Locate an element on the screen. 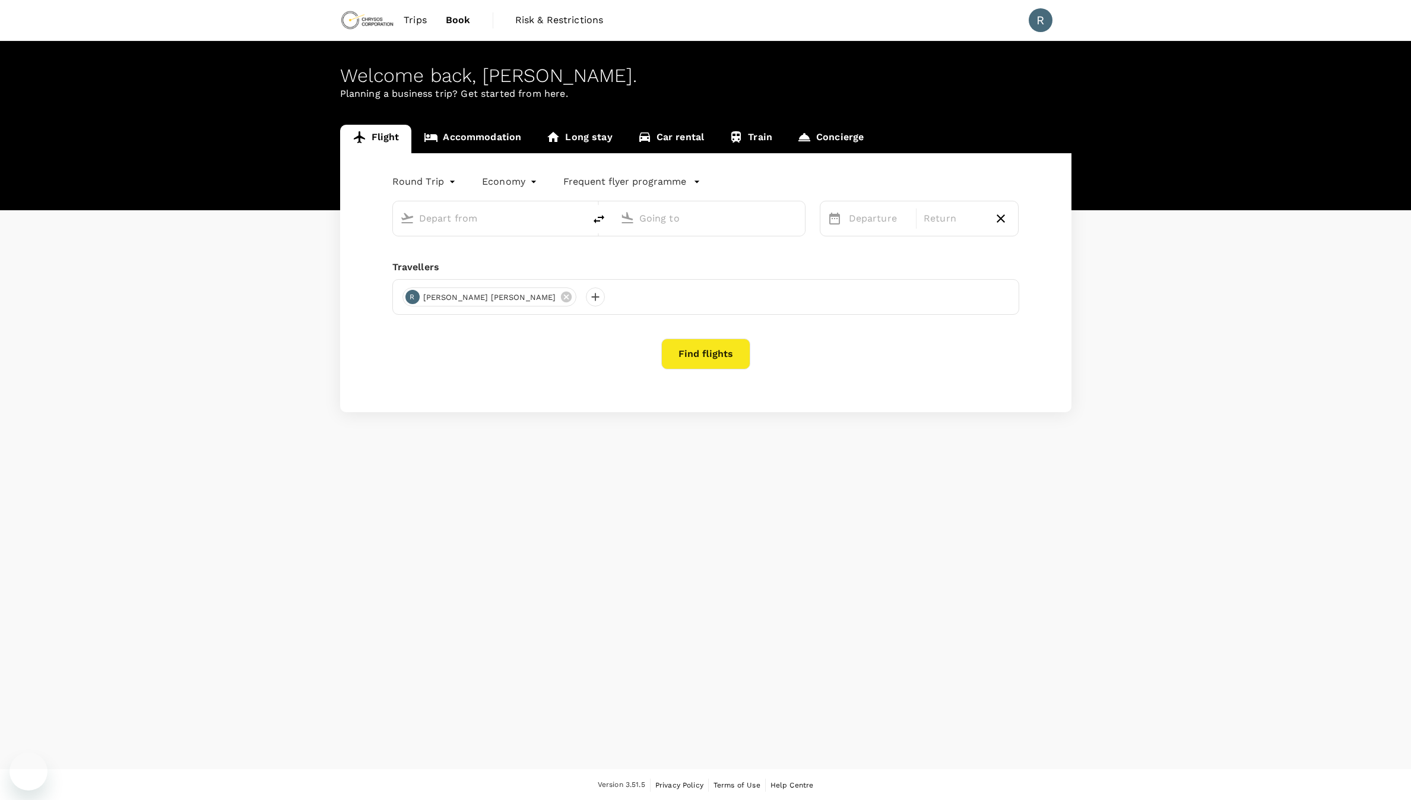 The height and width of the screenshot is (800, 1411). span: Book is located at coordinates (458, 20).